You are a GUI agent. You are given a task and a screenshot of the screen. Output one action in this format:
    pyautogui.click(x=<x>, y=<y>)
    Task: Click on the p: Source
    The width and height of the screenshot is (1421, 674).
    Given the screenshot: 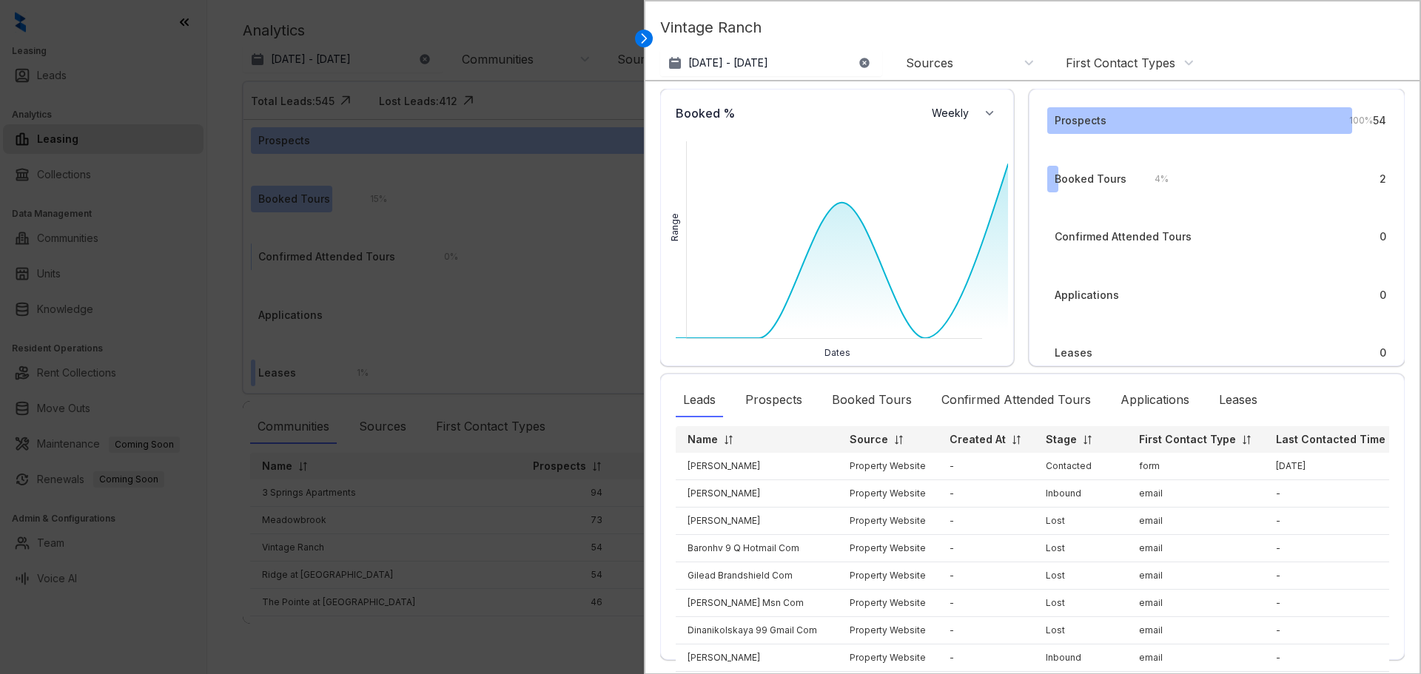 What is the action you would take?
    pyautogui.click(x=869, y=440)
    